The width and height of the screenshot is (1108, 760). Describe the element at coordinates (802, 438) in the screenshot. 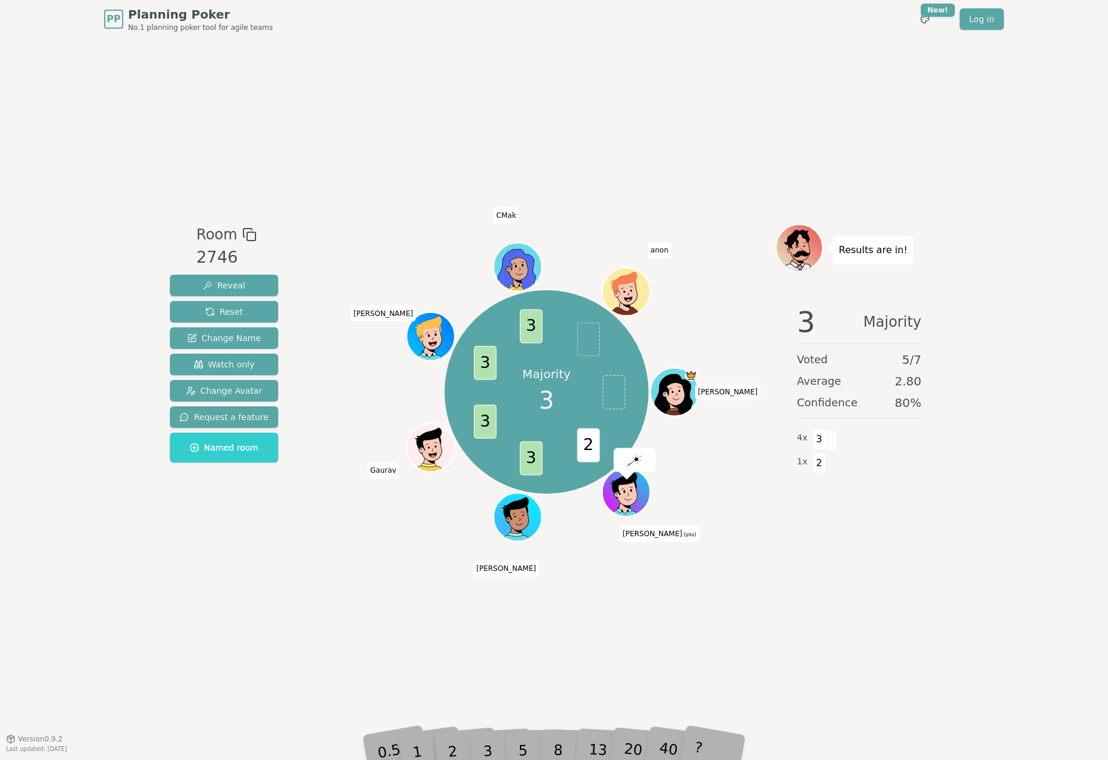

I see `span: 4 x` at that location.